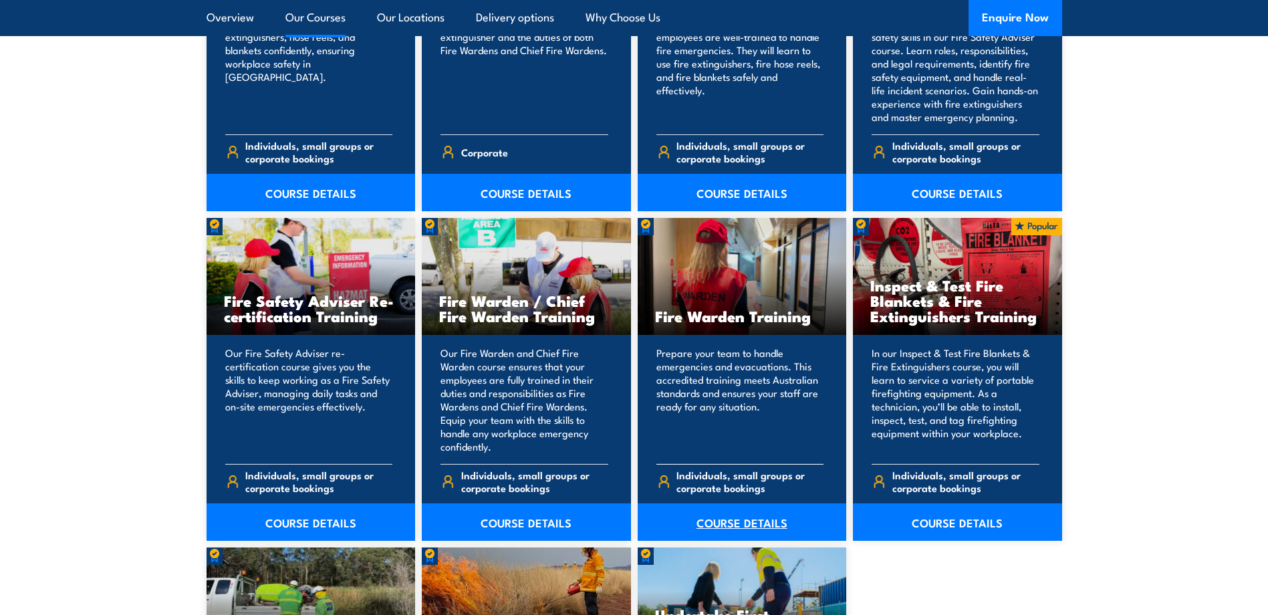 The height and width of the screenshot is (615, 1268). What do you see at coordinates (309, 400) in the screenshot?
I see `p: Our Fire Safety Adviser re-certification course gives you the skills to keep working as a Fire Sa...` at bounding box center [309, 400].